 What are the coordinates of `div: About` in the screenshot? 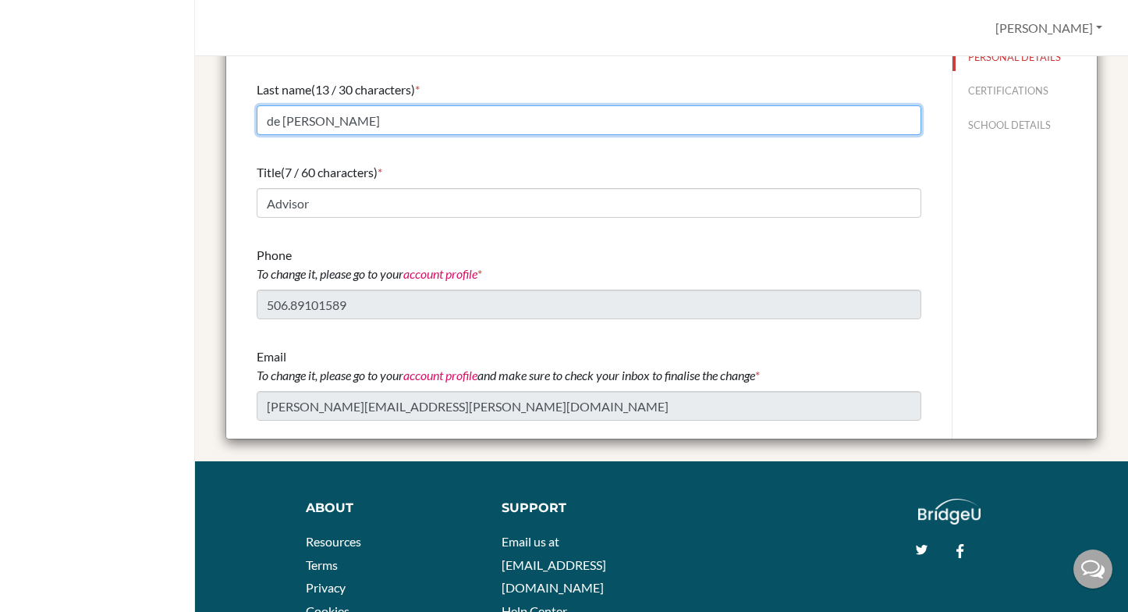 It's located at (385, 508).